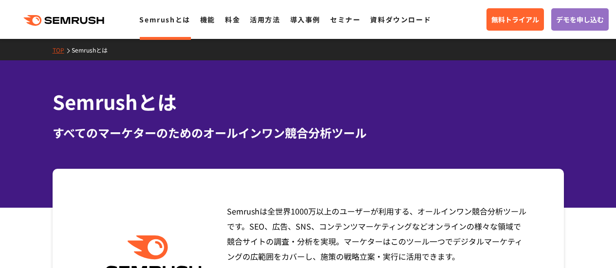 This screenshot has width=616, height=268. What do you see at coordinates (515, 19) in the screenshot?
I see `a: 無料トライアル` at bounding box center [515, 19].